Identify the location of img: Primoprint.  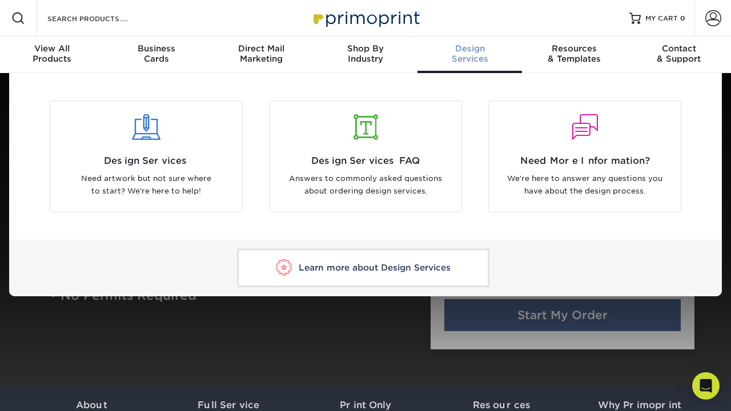
(365, 18).